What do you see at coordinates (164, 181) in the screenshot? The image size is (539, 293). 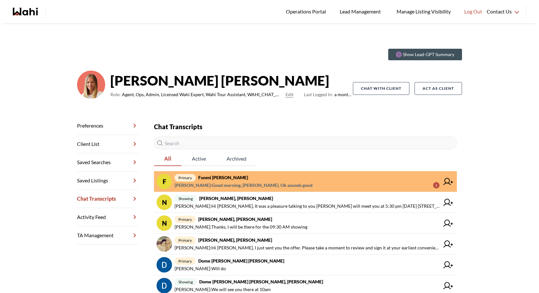 I see `div: F` at bounding box center [164, 181].